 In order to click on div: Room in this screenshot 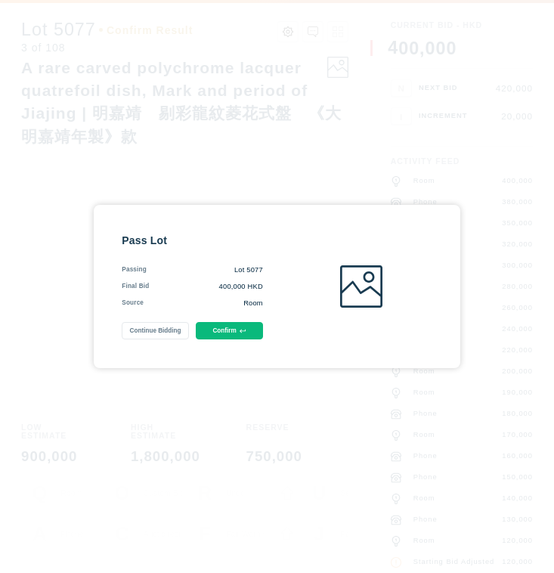, I will do `click(203, 303)`.